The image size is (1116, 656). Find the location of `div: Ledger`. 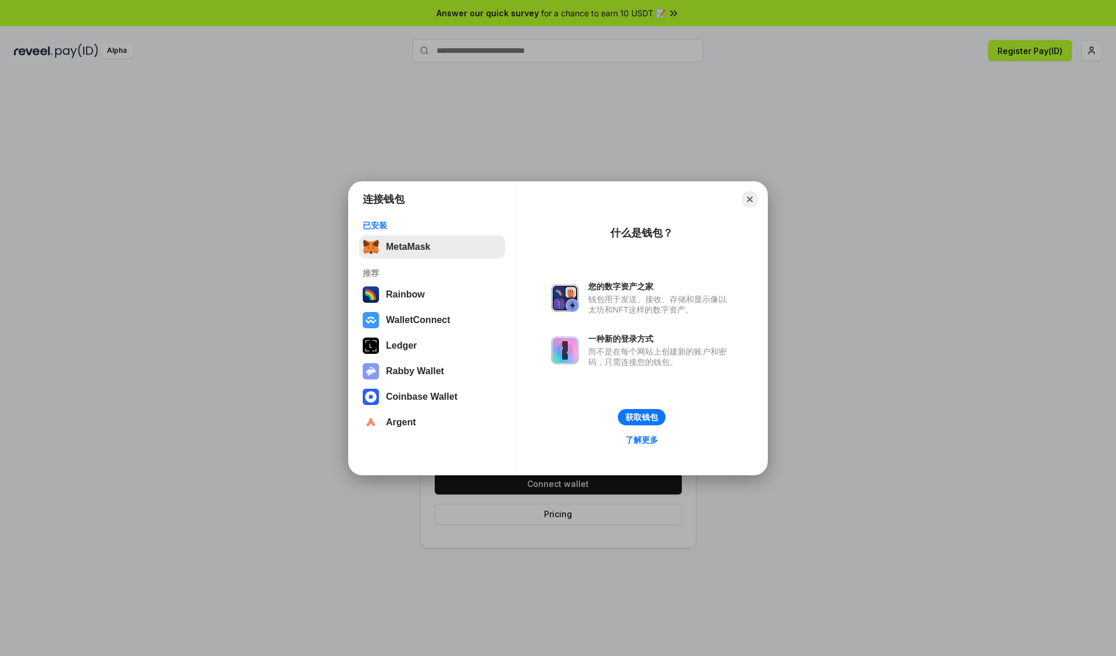

div: Ledger is located at coordinates (401, 346).